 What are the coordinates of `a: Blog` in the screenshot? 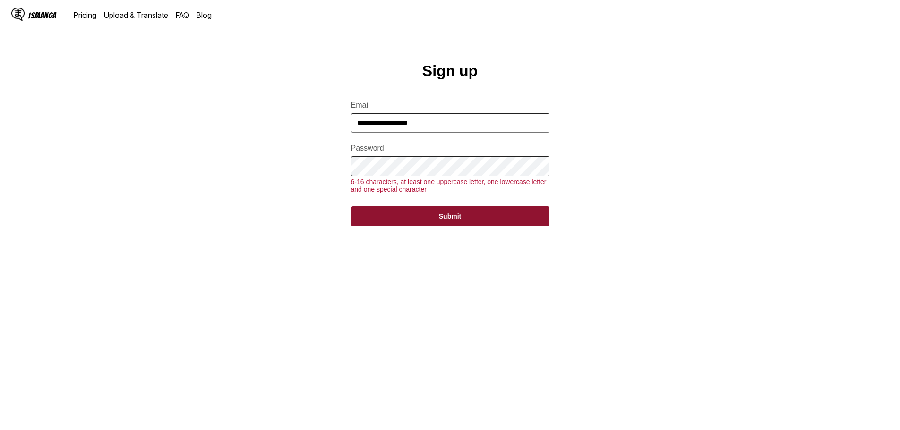 It's located at (204, 15).